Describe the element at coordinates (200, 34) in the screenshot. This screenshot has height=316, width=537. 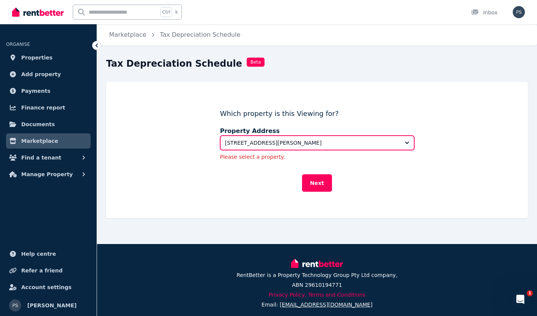
I see `a: Tax Depreciation Schedule` at that location.